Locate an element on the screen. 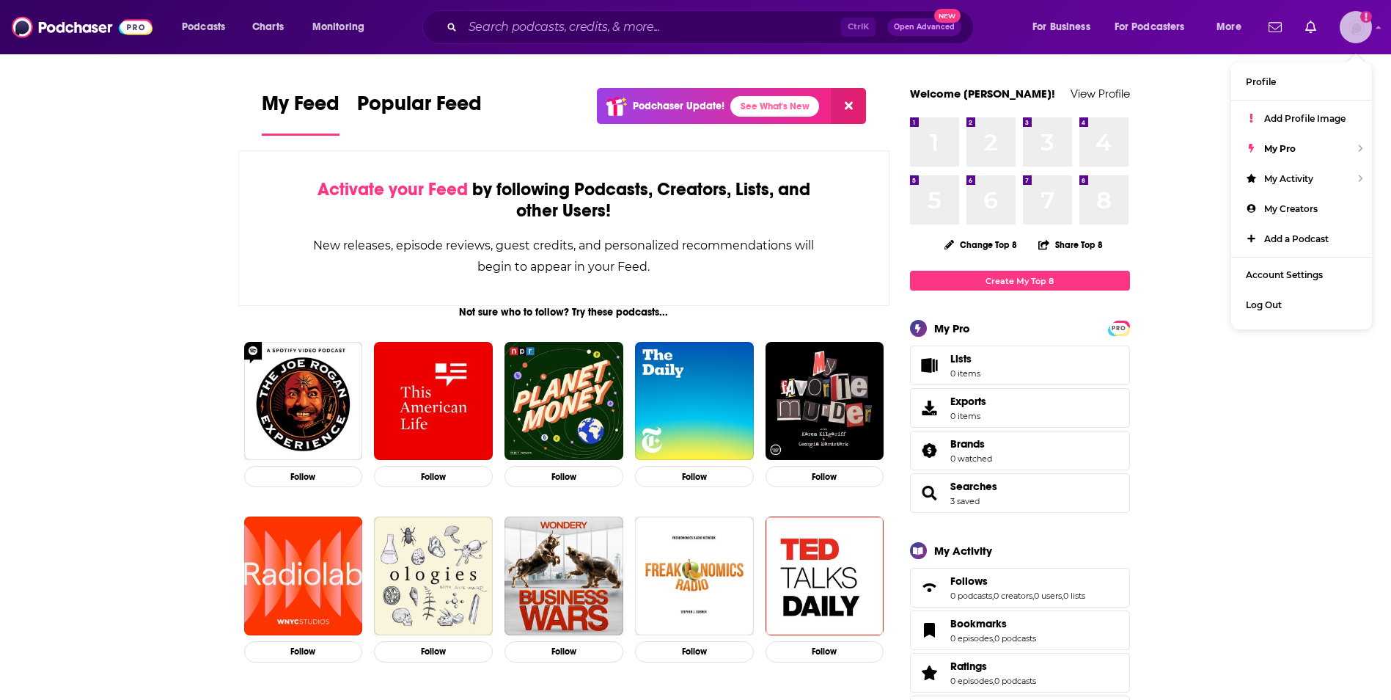  a: Account Settings is located at coordinates (1302, 274).